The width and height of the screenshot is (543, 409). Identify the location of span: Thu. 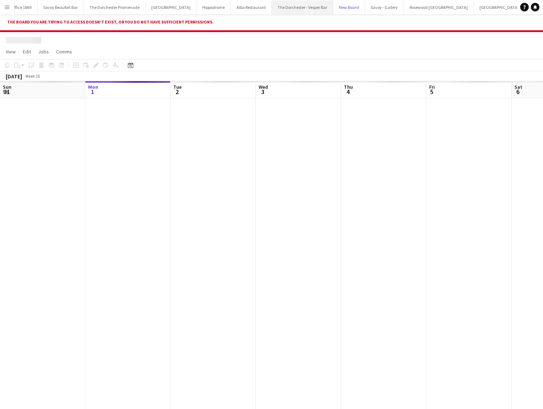
(348, 87).